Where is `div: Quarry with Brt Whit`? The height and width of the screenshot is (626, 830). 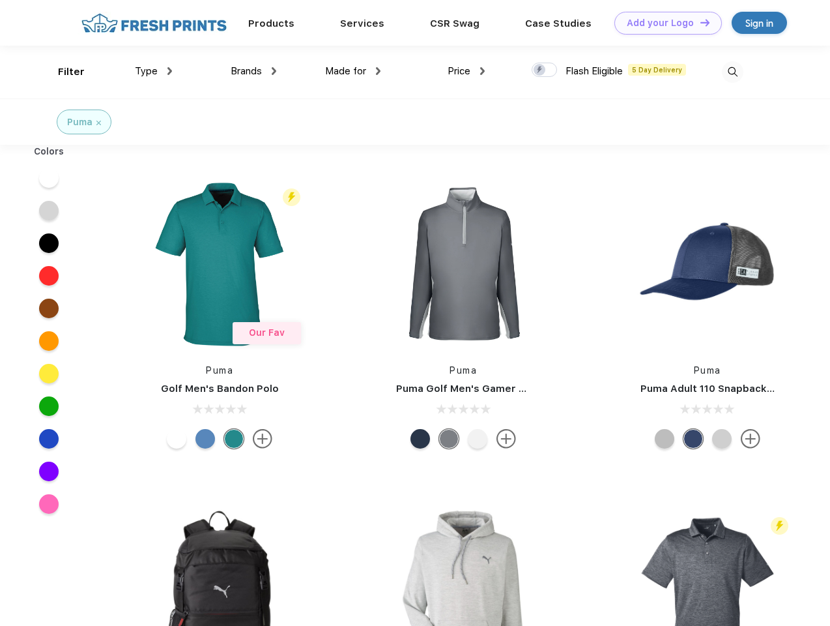 div: Quarry with Brt Whit is located at coordinates (665, 439).